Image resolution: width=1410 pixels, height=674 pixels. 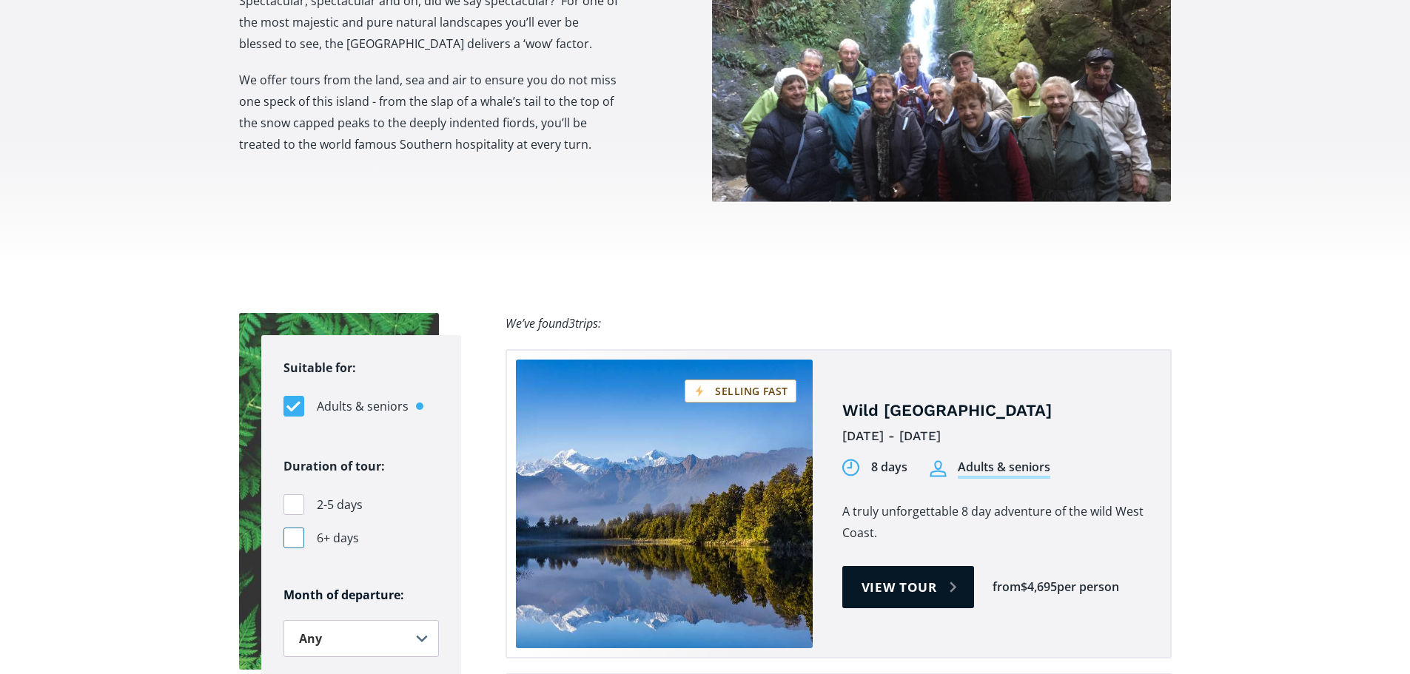 What do you see at coordinates (553, 324) in the screenshot?
I see `div: We’ve found trips:` at bounding box center [553, 324].